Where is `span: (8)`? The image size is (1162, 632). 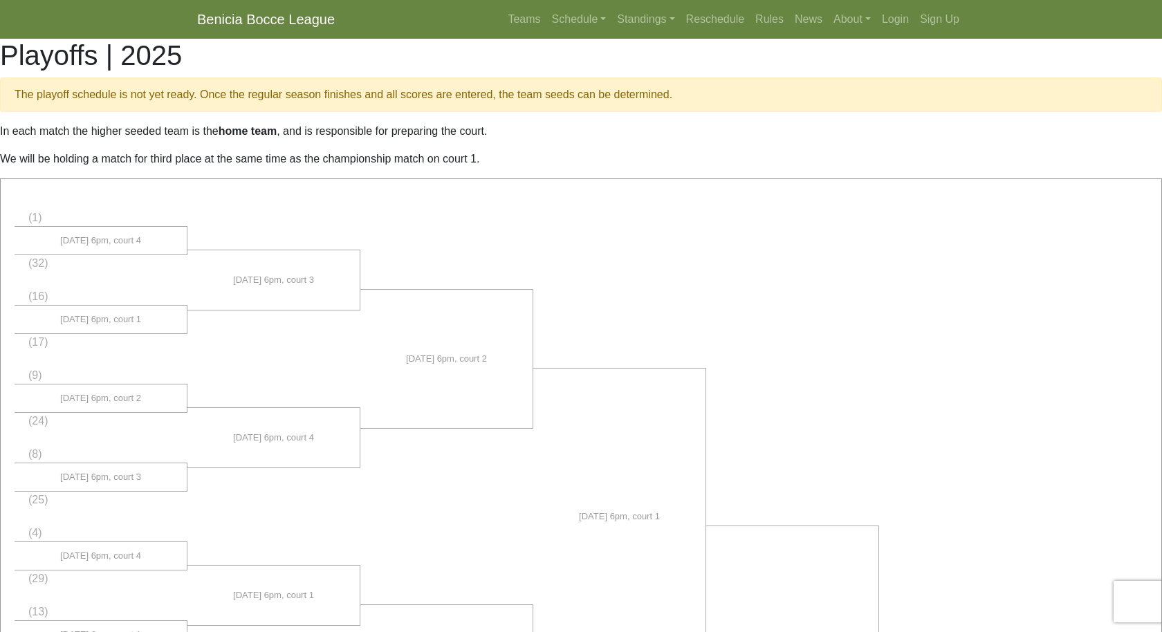 span: (8) is located at coordinates (35, 454).